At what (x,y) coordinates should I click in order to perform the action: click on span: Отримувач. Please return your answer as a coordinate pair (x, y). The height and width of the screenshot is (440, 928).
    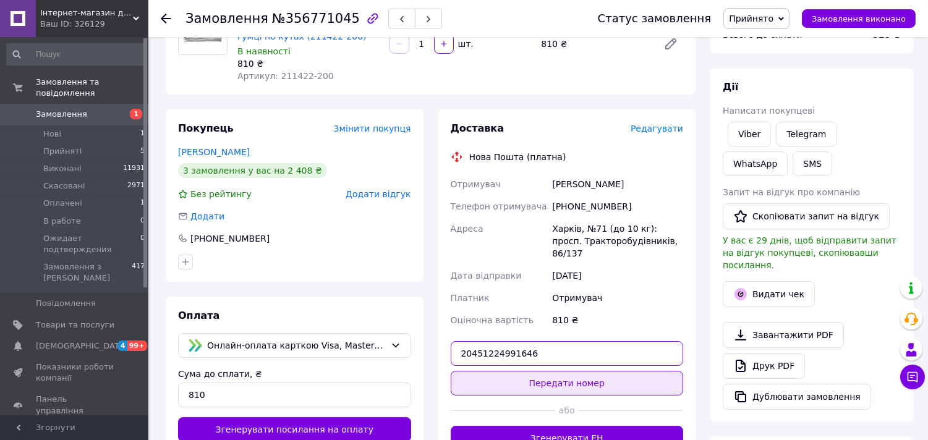
    Looking at the image, I should click on (475, 184).